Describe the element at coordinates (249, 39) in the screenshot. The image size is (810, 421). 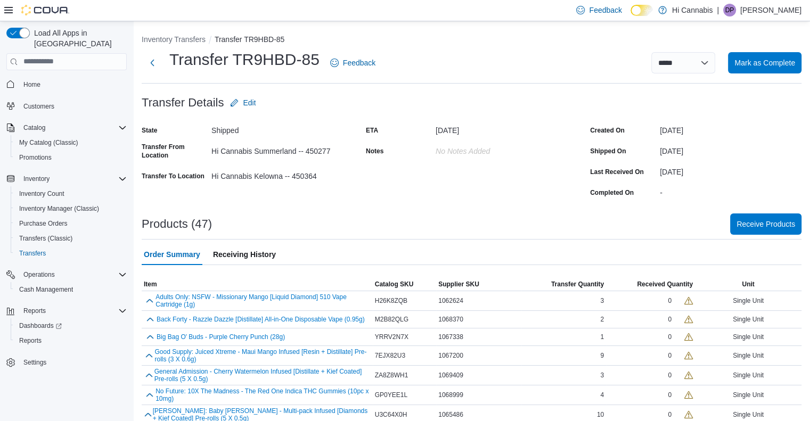
I see `button: Transfer TR9HBD-85` at that location.